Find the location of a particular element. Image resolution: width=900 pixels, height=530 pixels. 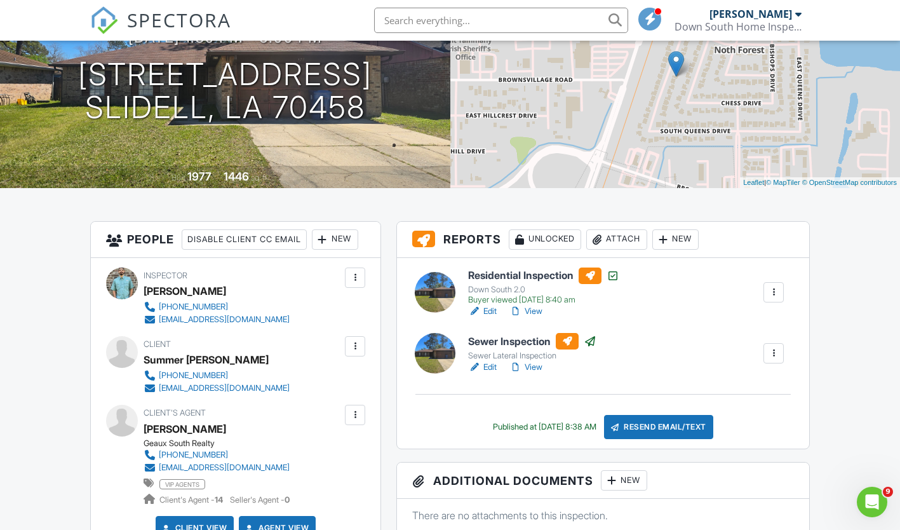

span: 9 is located at coordinates (888, 492).